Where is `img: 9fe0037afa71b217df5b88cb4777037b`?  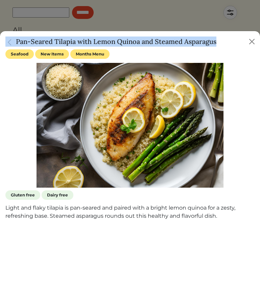 img: 9fe0037afa71b217df5b88cb4777037b is located at coordinates (130, 125).